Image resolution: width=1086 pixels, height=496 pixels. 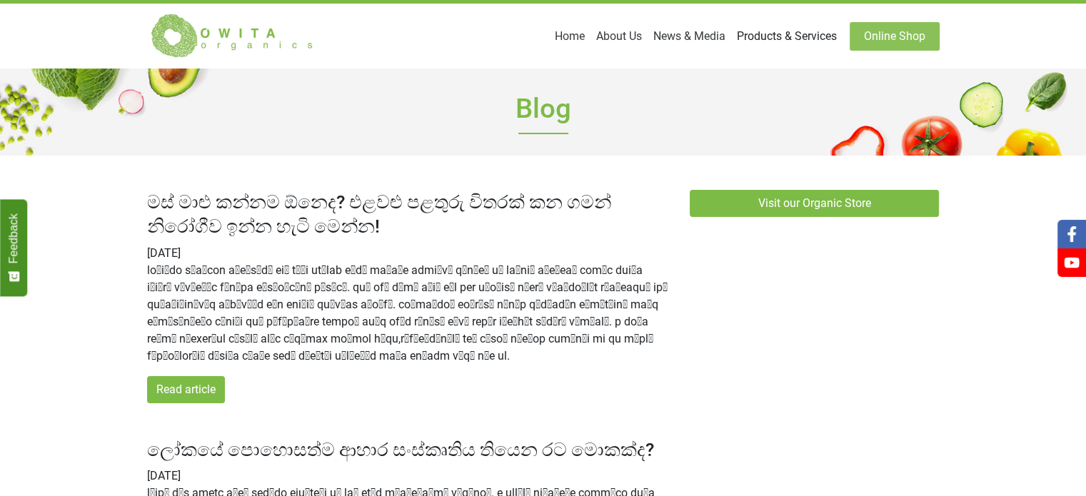 What do you see at coordinates (233, 36) in the screenshot?
I see `img: Owita Organics Logo` at bounding box center [233, 36].